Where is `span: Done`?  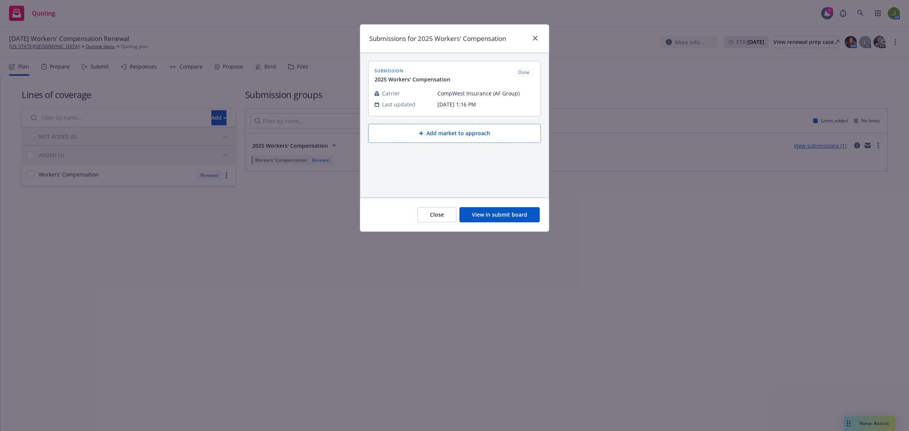
span: Done is located at coordinates (524, 72).